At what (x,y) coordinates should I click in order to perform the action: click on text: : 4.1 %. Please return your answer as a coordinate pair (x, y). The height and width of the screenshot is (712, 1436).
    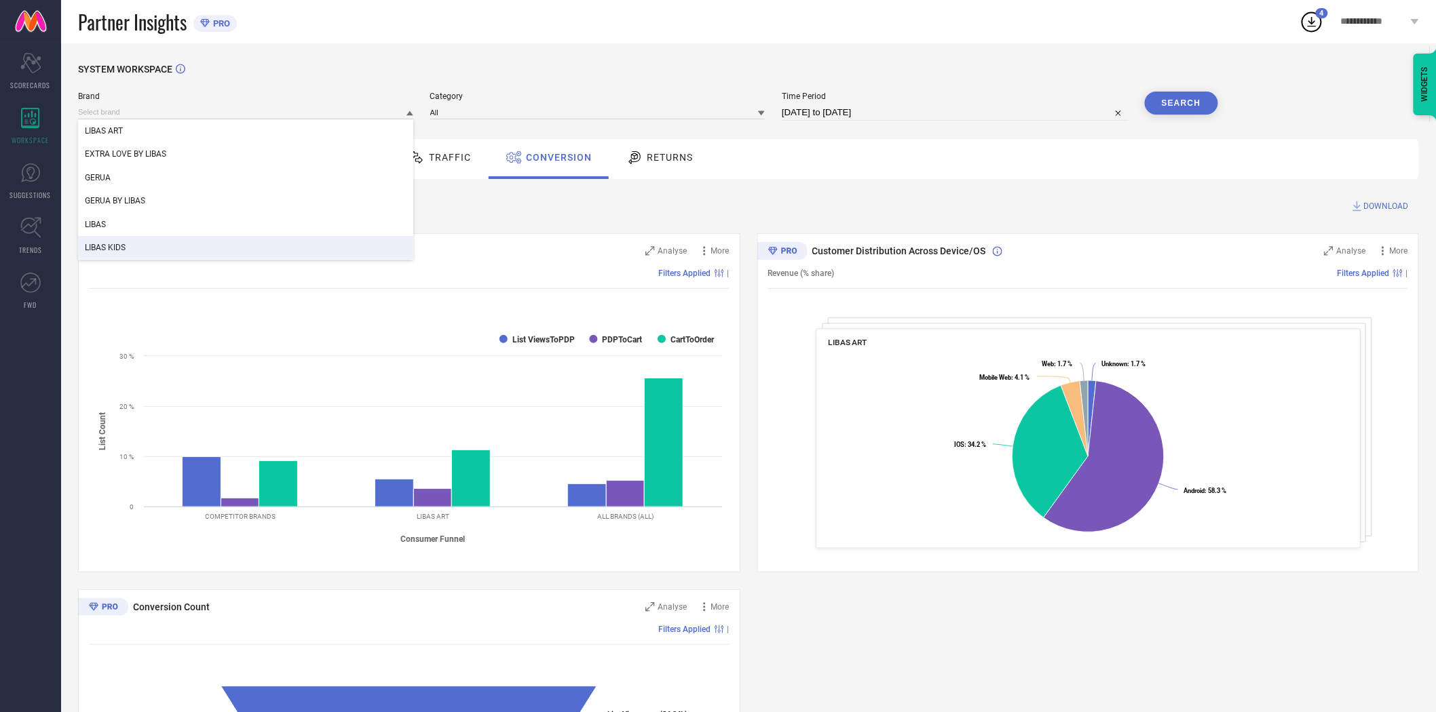
    Looking at the image, I should click on (1004, 377).